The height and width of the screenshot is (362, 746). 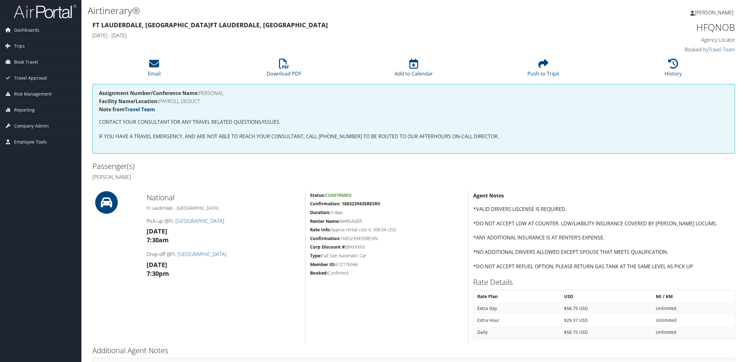 What do you see at coordinates (345, 203) in the screenshot?
I see `strong: Confirmation: 1683239435RESRV` at bounding box center [345, 203].